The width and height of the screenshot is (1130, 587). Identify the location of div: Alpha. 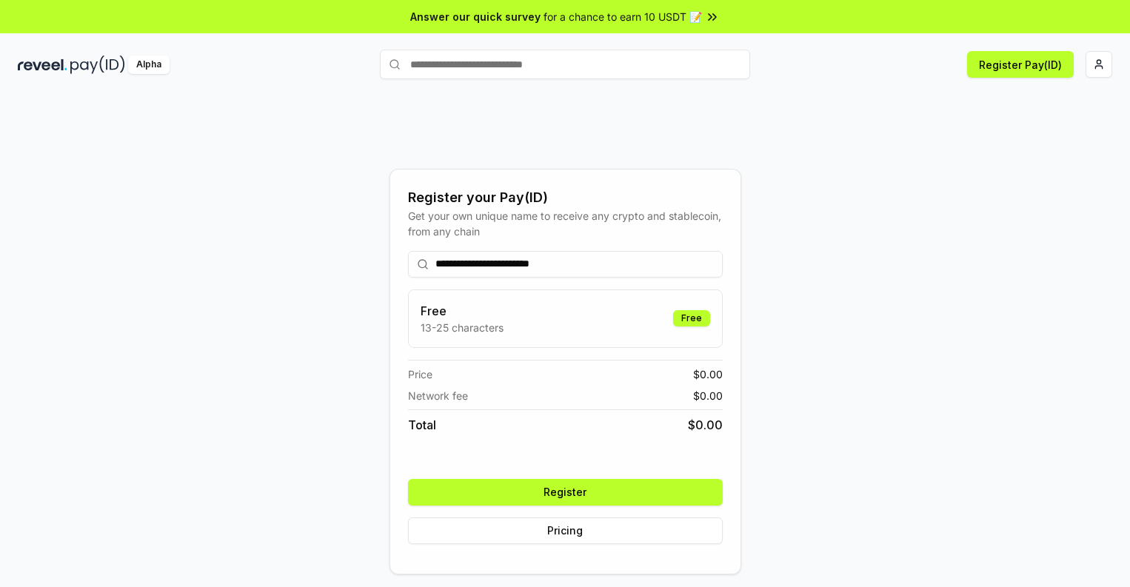
(149, 64).